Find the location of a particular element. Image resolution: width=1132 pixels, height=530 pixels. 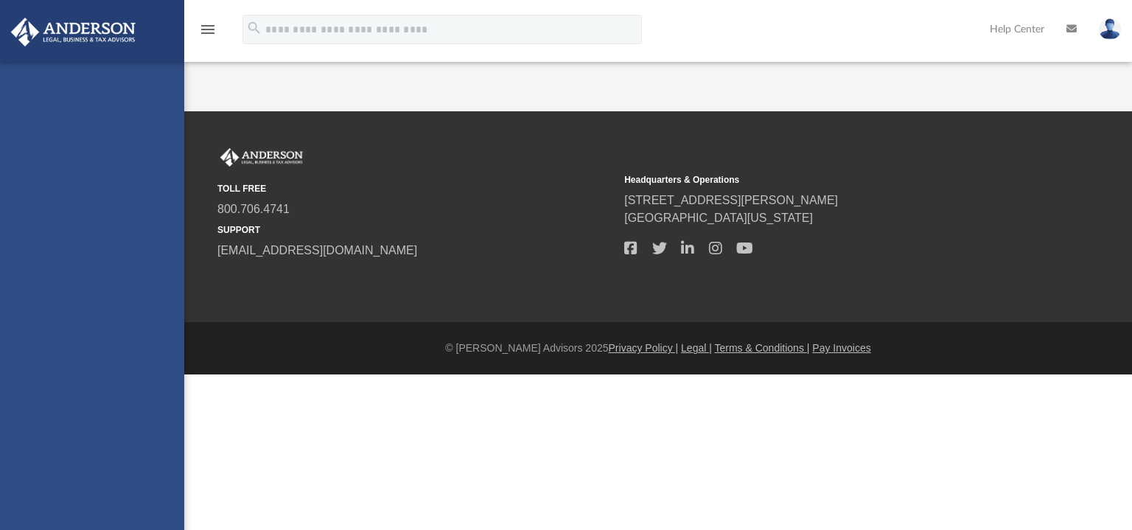

a: Legal | is located at coordinates (697, 348).